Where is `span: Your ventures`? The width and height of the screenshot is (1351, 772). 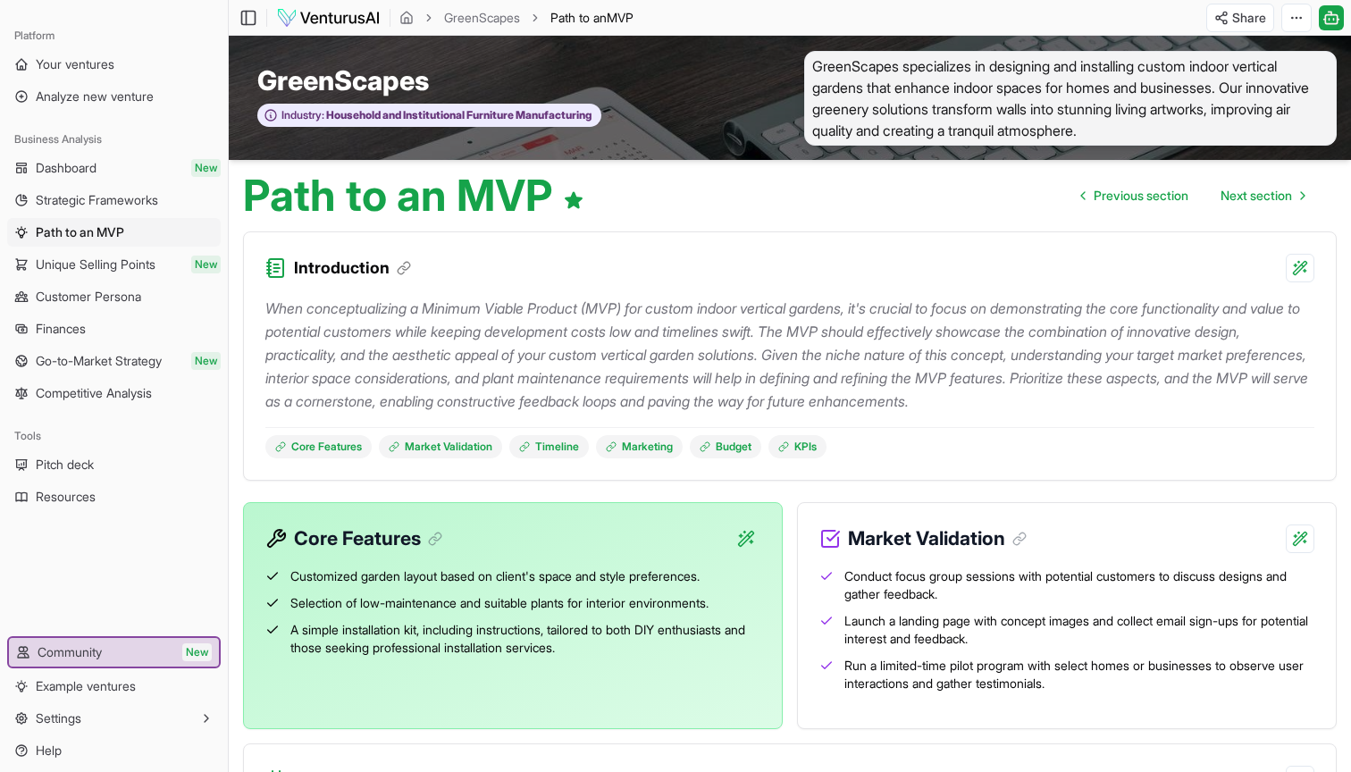
span: Your ventures is located at coordinates (75, 64).